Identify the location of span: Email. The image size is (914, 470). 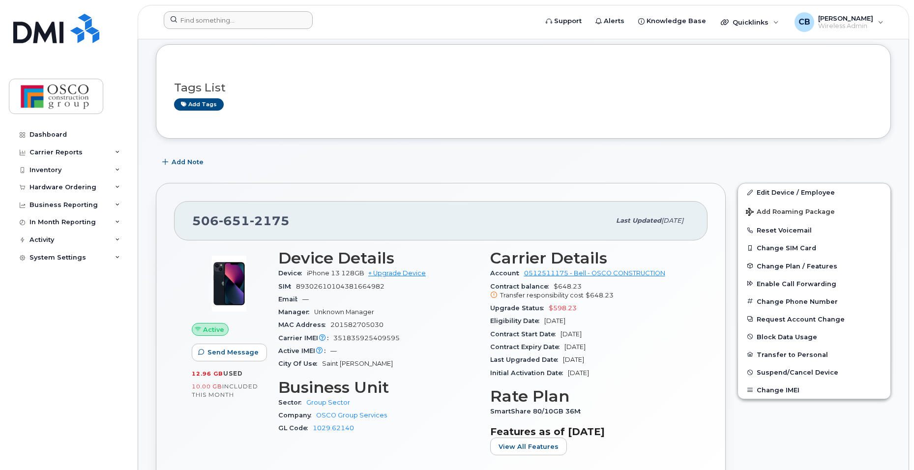
(290, 299).